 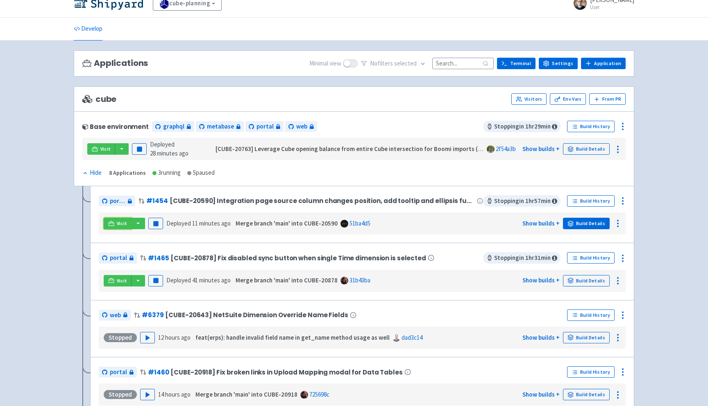 I want to click on span: No filter s, so click(x=393, y=64).